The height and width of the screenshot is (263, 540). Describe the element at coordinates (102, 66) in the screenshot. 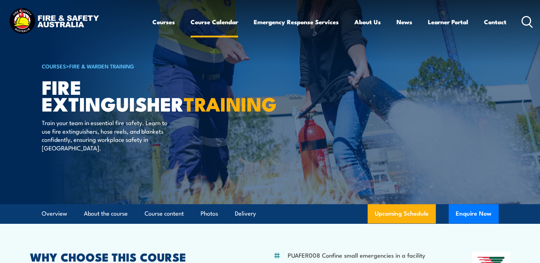

I see `a: Fire & Warden Training` at that location.